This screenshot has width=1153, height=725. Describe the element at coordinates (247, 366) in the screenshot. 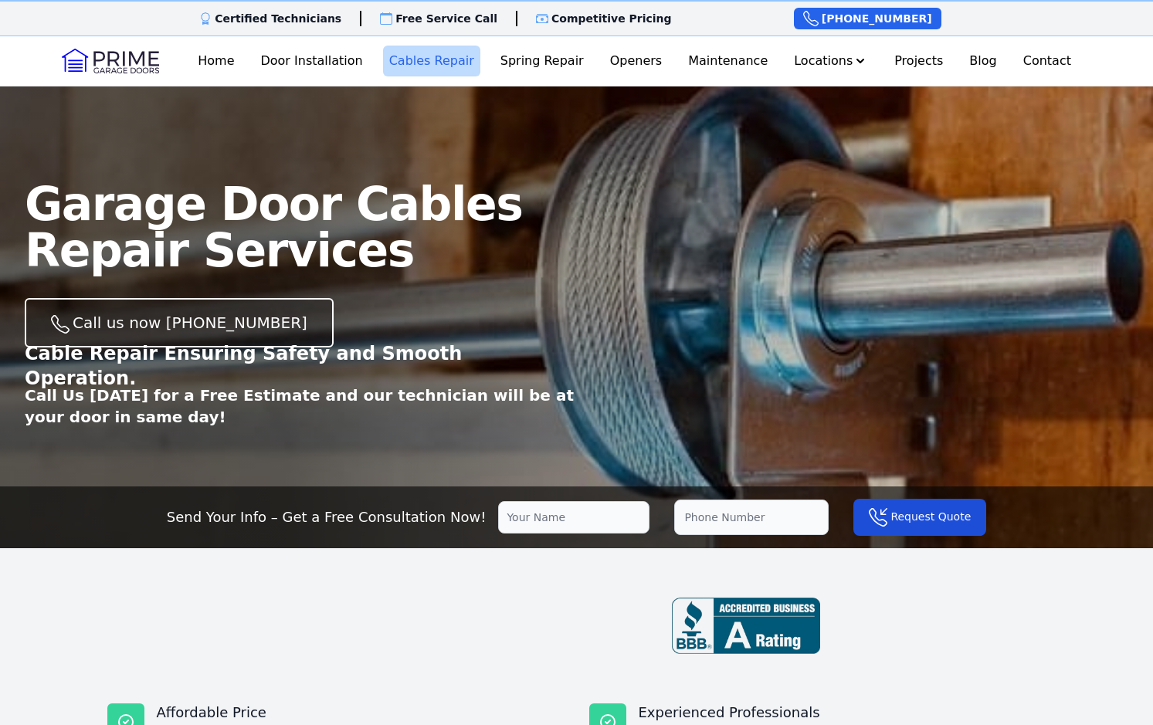

I see `p: Cable Repair Ensuring Safety and Smooth Operation.` at that location.